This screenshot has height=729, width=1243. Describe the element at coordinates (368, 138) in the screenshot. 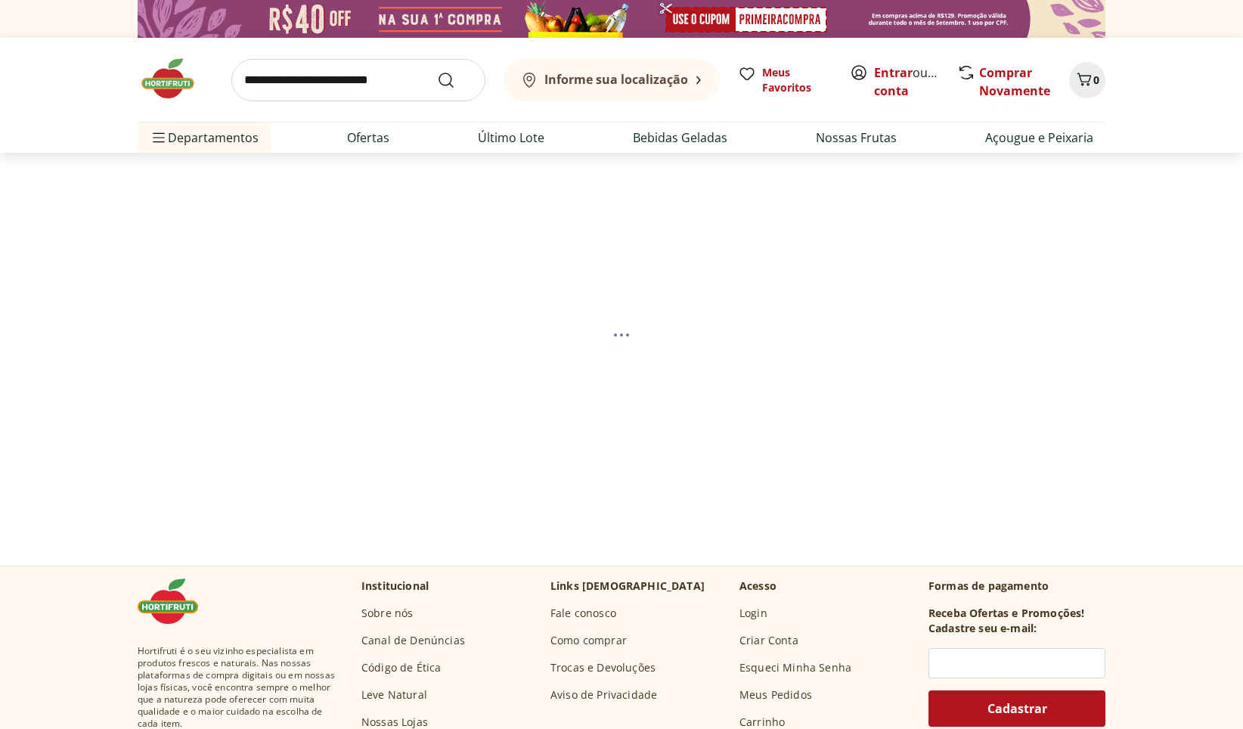

I see `a: Ofertas` at that location.